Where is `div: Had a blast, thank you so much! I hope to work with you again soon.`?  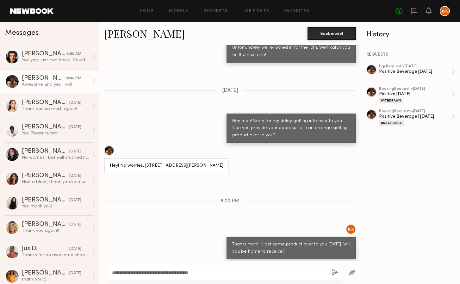 div: Had a blast, thank you so much! I hope to work with you again soon. is located at coordinates (55, 182).